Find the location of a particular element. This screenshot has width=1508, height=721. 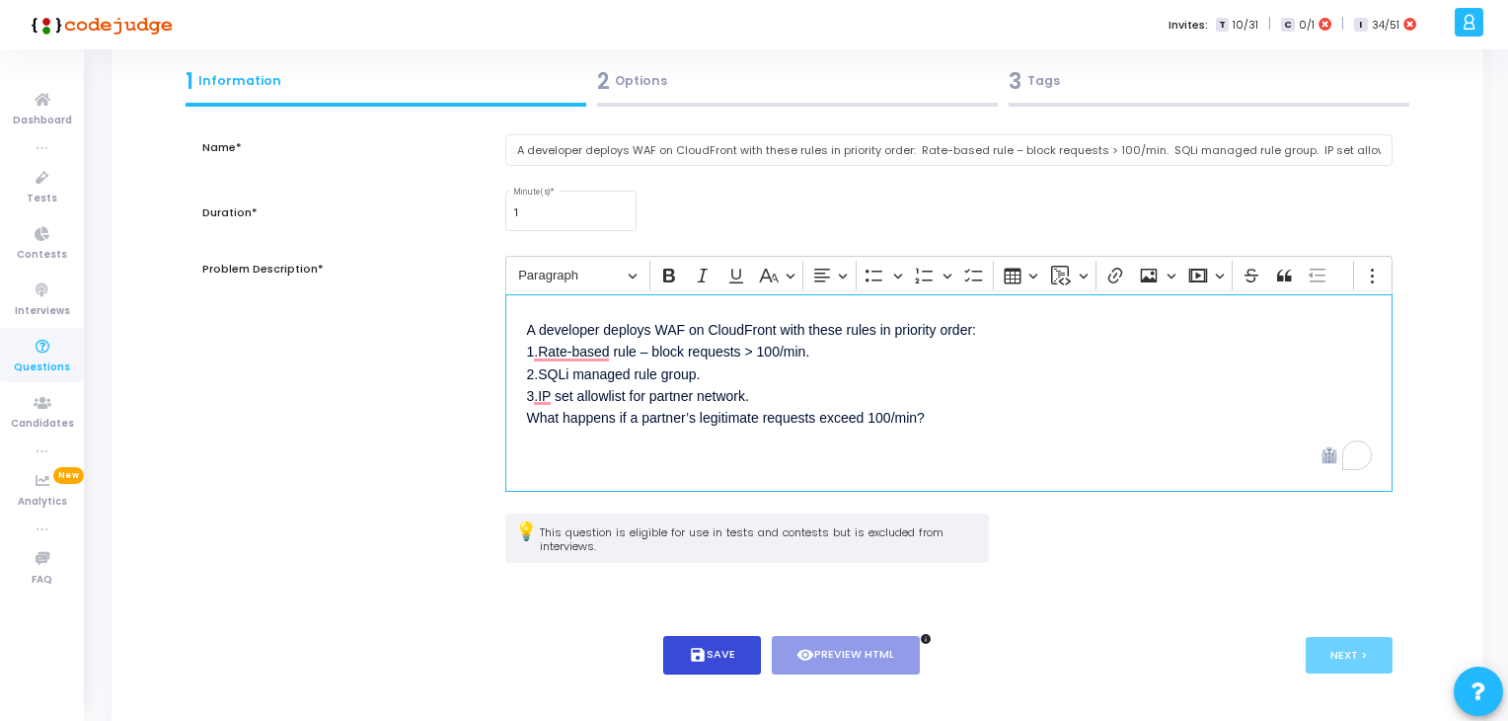

label: Problem Description* is located at coordinates (263, 269).